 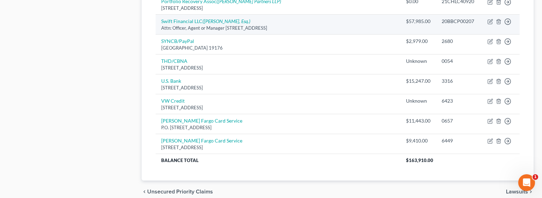 What do you see at coordinates (177, 192) in the screenshot?
I see `button: chevron_left Unsecured Priority Claims` at bounding box center [177, 192].